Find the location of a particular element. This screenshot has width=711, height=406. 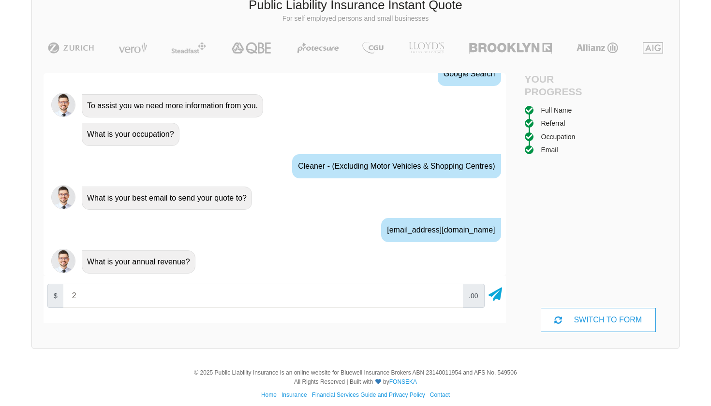

a: Home is located at coordinates (269, 395).